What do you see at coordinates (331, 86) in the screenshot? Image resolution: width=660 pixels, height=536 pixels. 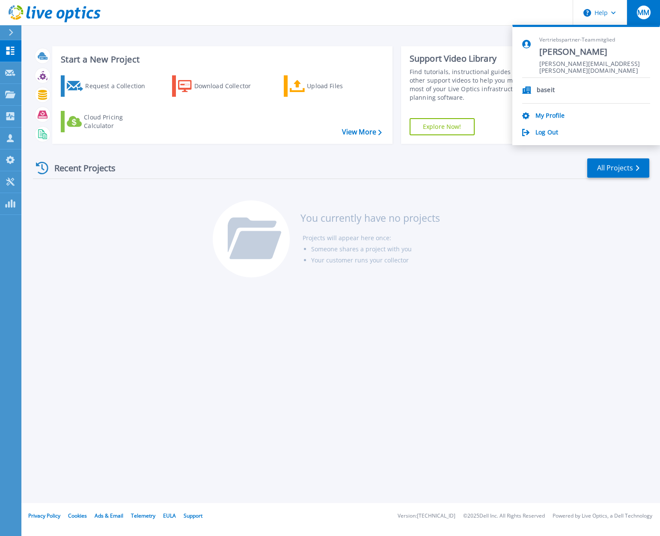 I see `a: Upload Files` at bounding box center [331, 86].